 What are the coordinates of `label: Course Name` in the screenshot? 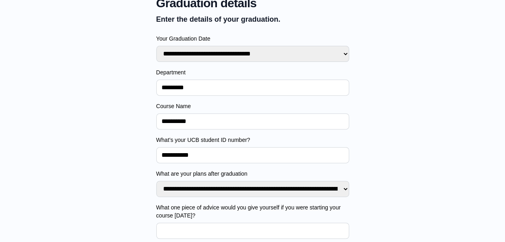 It's located at (253, 106).